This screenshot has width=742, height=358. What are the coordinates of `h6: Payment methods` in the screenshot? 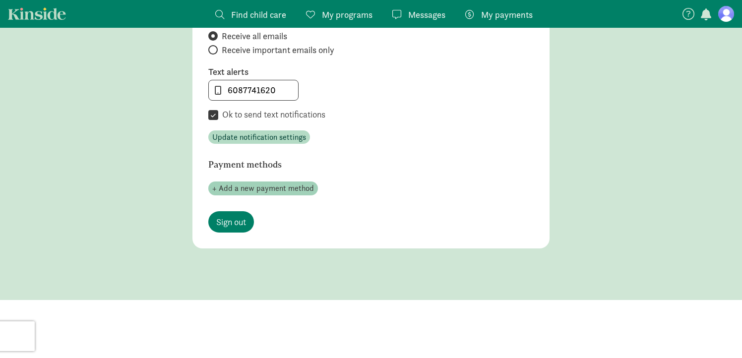 It's located at (345, 165).